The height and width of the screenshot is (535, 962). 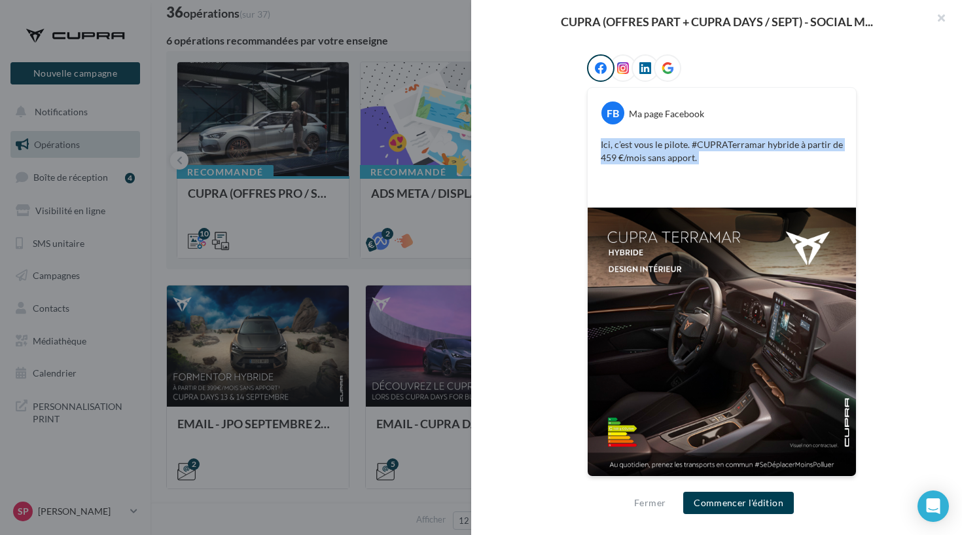 What do you see at coordinates (717, 22) in the screenshot?
I see `span: CUPRA (OFFRES PART + CUPRA DAYS / SEPT) - SOCIAL M...` at bounding box center [717, 22].